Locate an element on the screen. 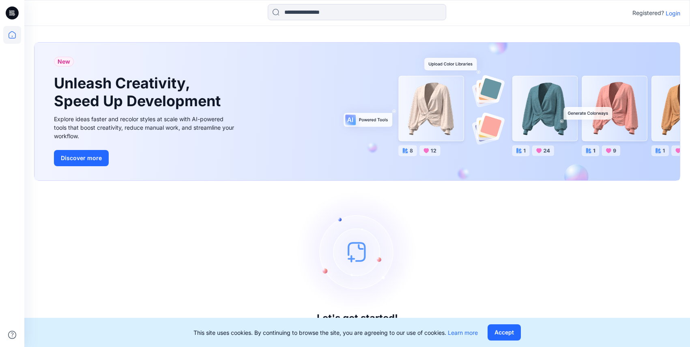  span: New is located at coordinates (64, 62).